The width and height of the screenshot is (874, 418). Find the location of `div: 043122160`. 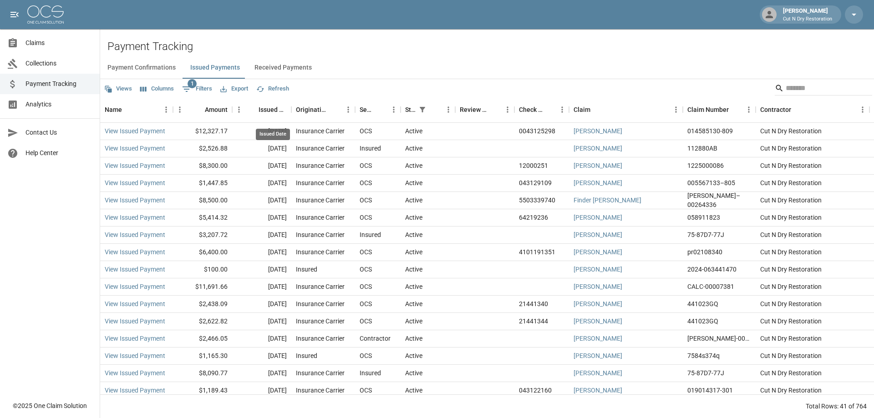

div: 043122160 is located at coordinates (535, 390).